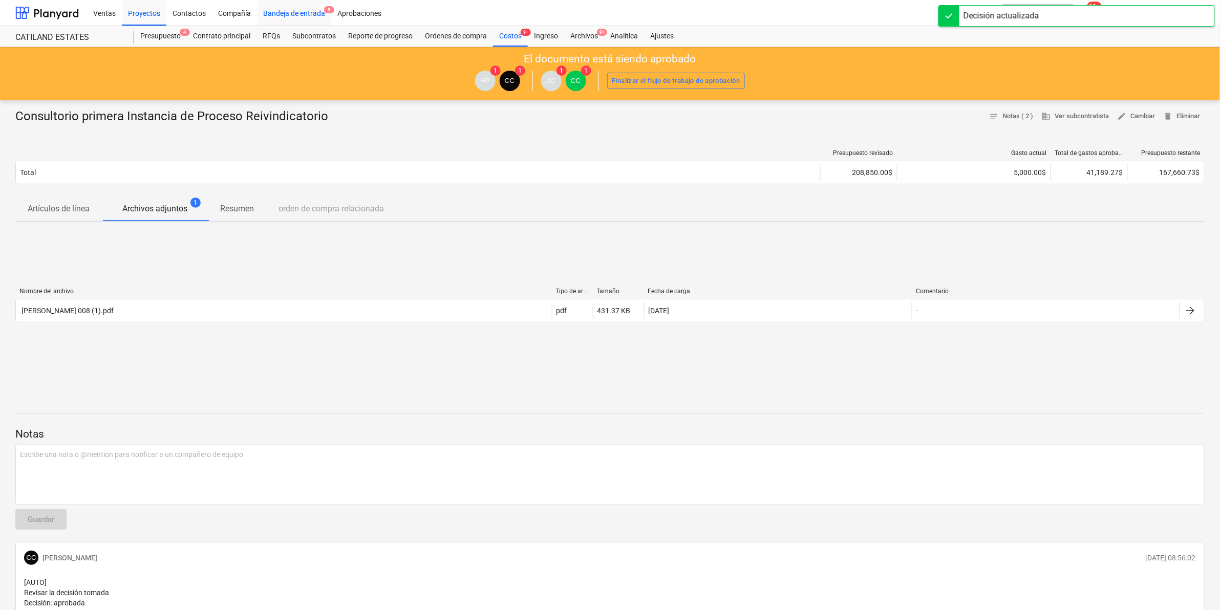 Image resolution: width=1220 pixels, height=610 pixels. What do you see at coordinates (546, 36) in the screenshot?
I see `a: Ingreso` at bounding box center [546, 36].